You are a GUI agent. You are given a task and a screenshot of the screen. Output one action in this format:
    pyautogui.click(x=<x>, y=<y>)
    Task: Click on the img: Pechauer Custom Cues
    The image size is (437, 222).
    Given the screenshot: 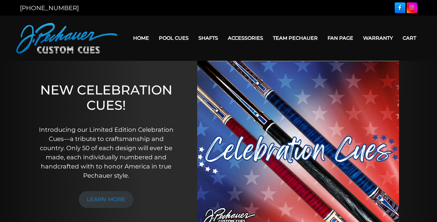 What is the action you would take?
    pyautogui.click(x=67, y=38)
    